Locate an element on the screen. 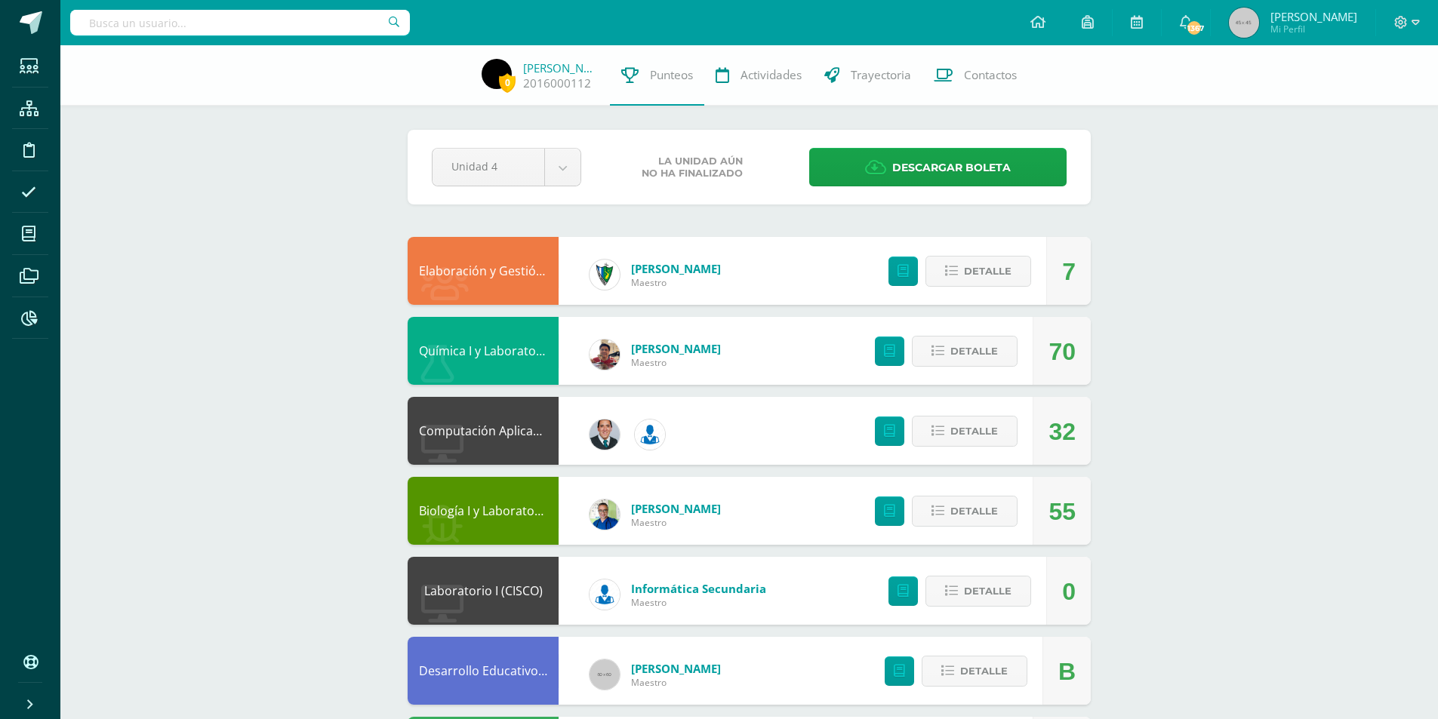  span: Trayectoria is located at coordinates (881, 75).